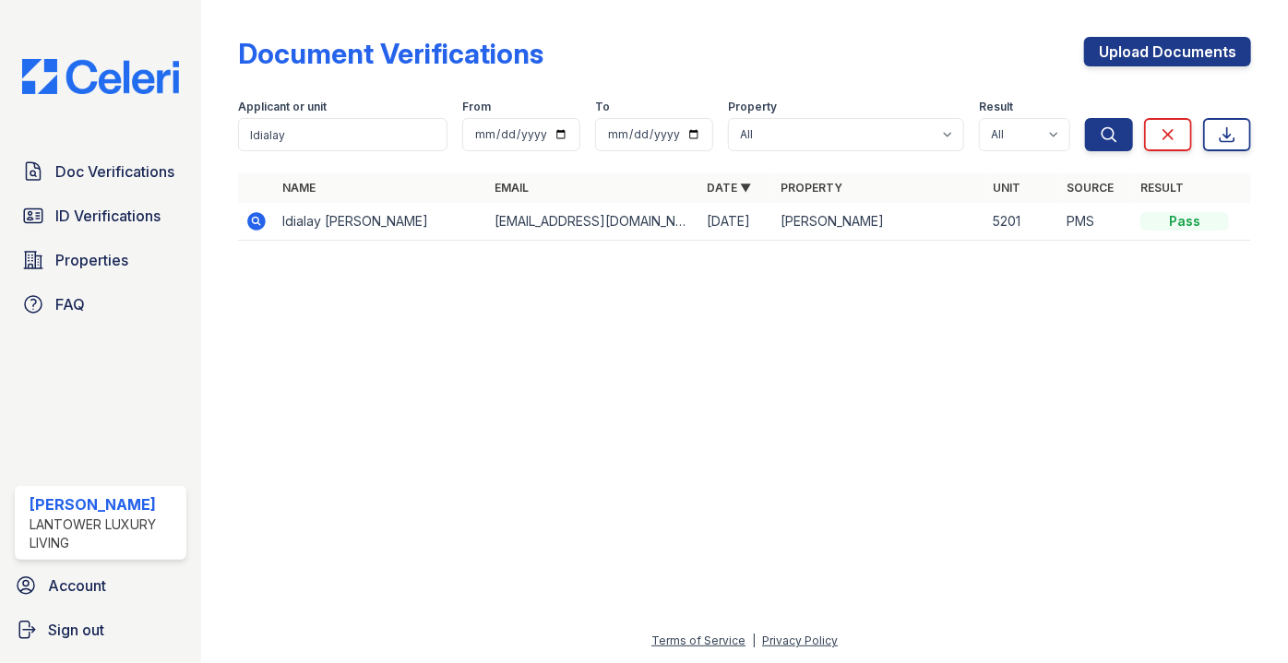 The width and height of the screenshot is (1288, 663). Describe the element at coordinates (101, 260) in the screenshot. I see `a: Properties` at that location.